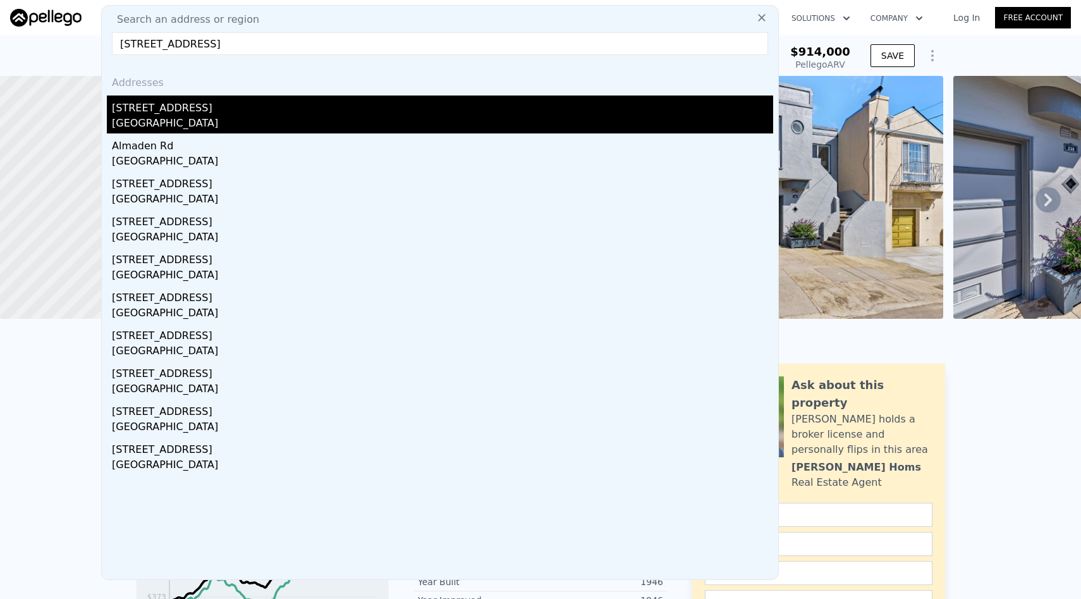 The width and height of the screenshot is (1081, 599). Describe the element at coordinates (820, 51) in the screenshot. I see `span: $914,000` at that location.